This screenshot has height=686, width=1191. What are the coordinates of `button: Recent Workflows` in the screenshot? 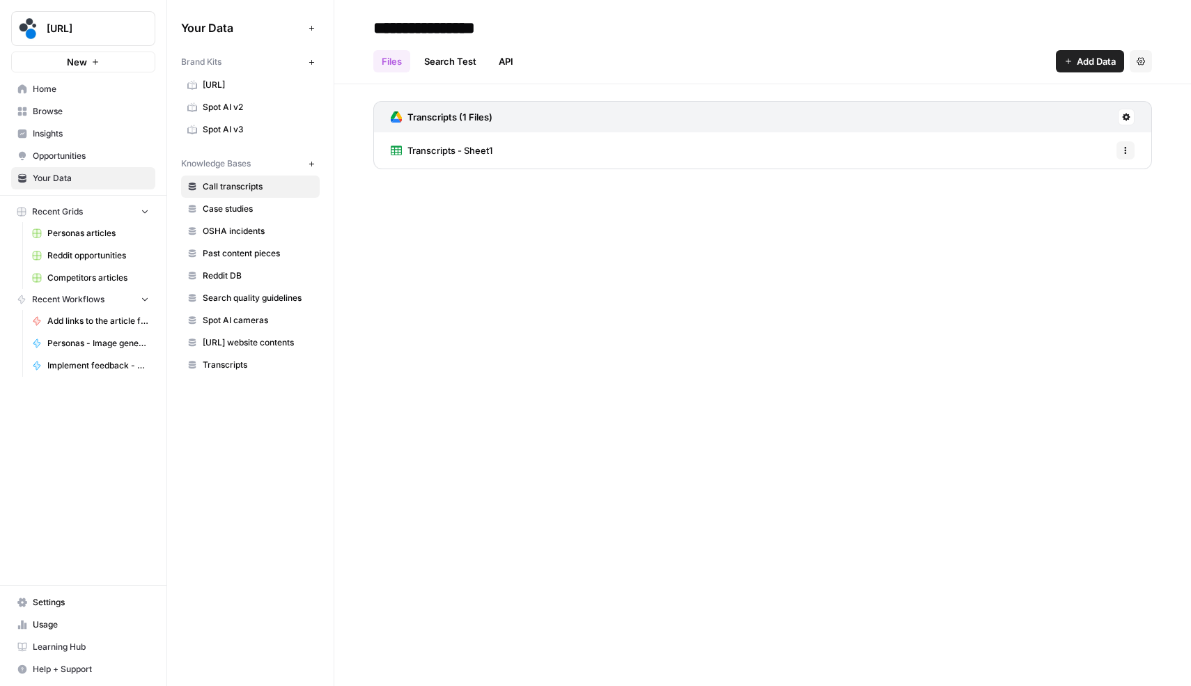 It's located at (83, 300).